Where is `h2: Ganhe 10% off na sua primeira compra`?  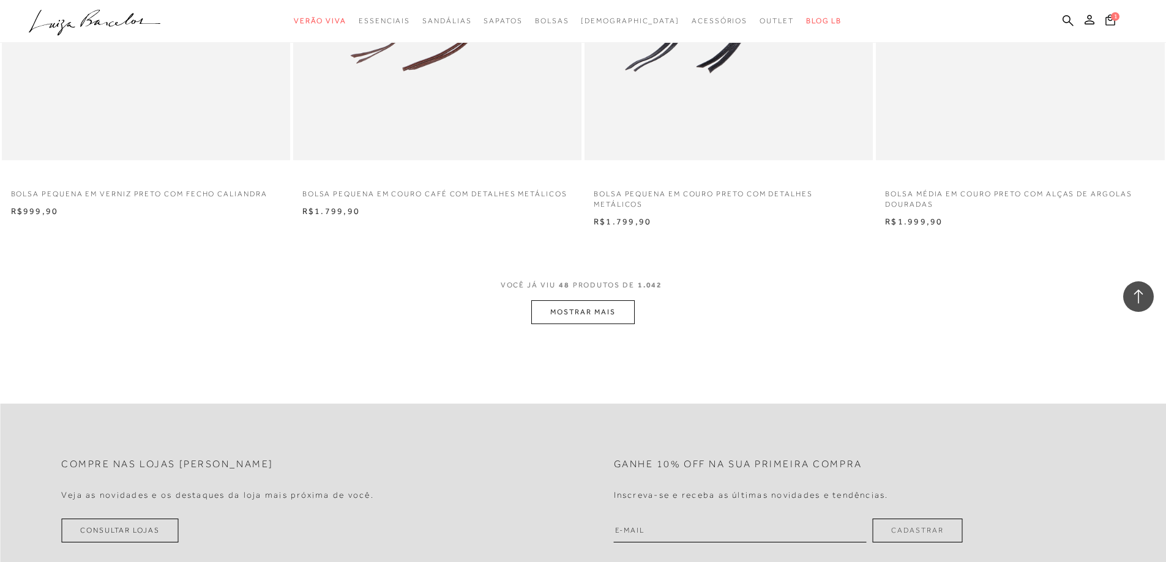 h2: Ganhe 10% off na sua primeira compra is located at coordinates (738, 464).